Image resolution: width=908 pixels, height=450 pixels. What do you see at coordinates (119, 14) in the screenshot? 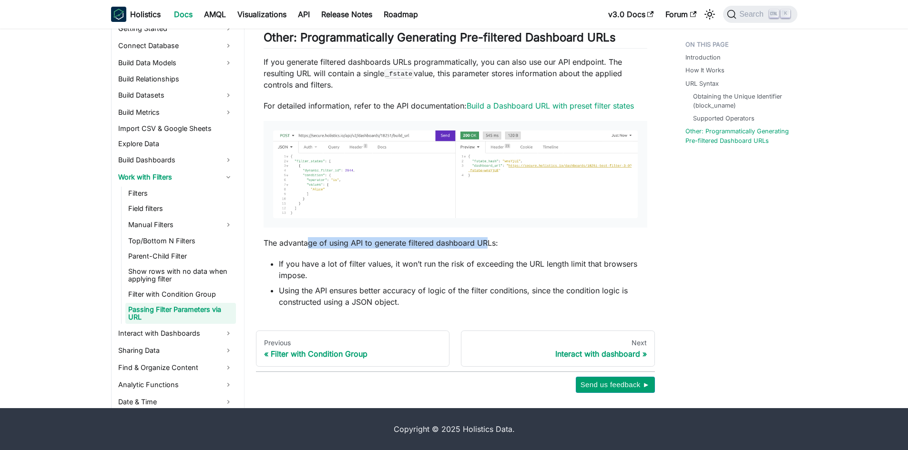
I see `img: Holistics` at bounding box center [119, 14].